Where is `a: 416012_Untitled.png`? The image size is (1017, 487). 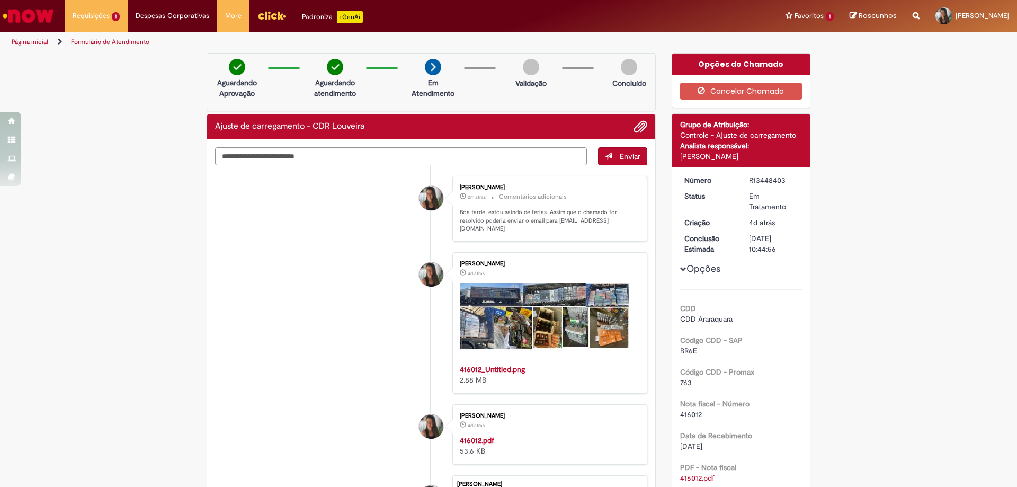
a: 416012_Untitled.png is located at coordinates (492, 369).